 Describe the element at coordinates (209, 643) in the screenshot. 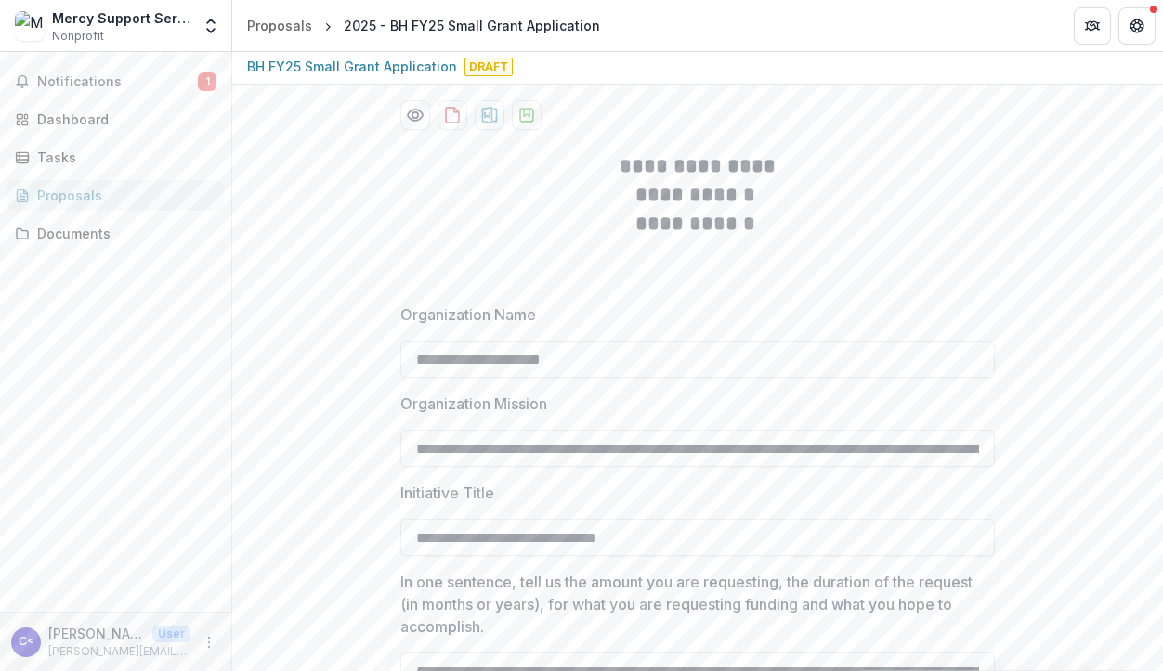

I see `button: More` at that location.